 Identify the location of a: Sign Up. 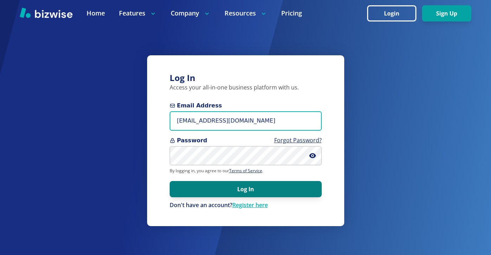
(447, 13).